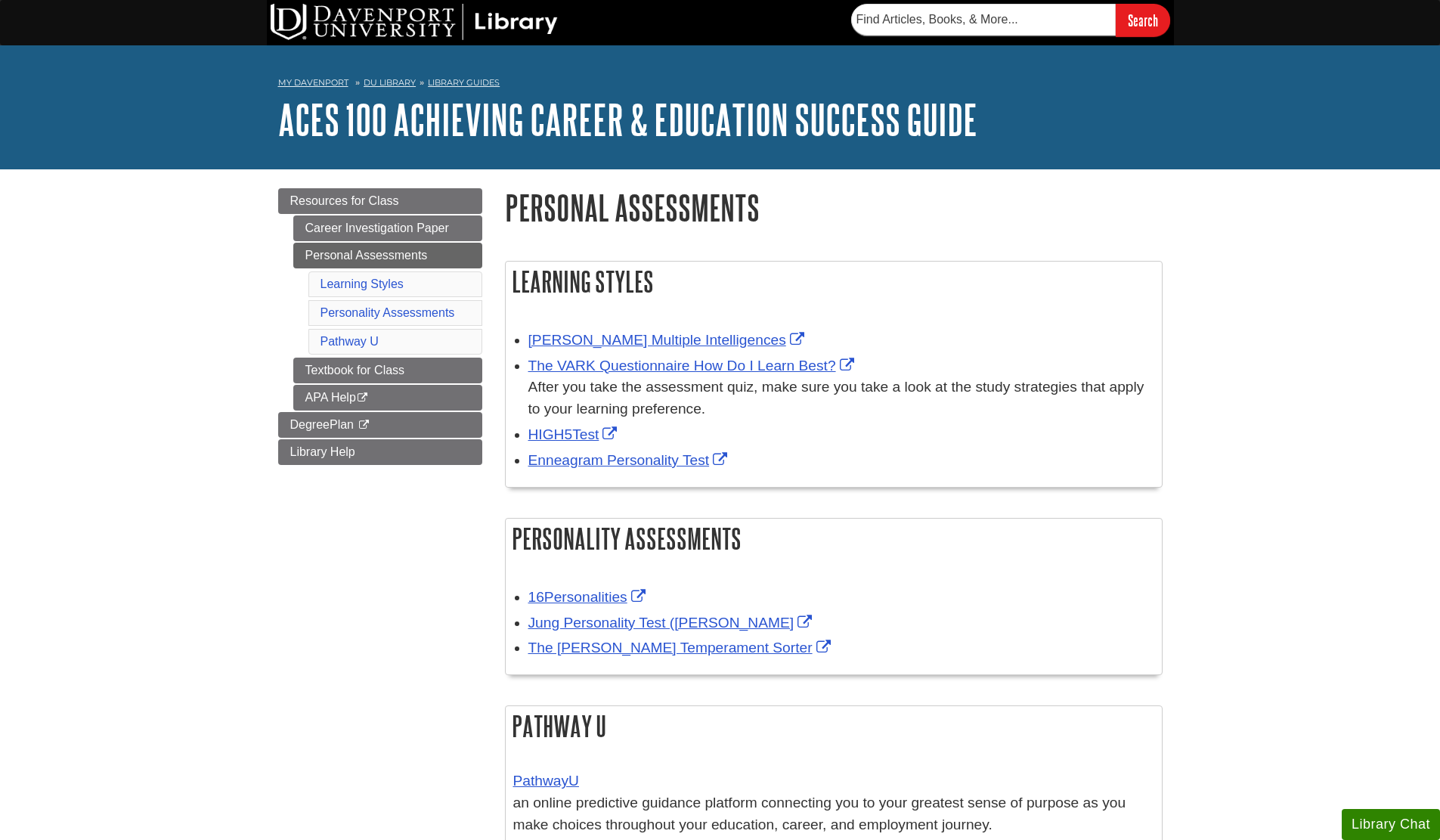 The image size is (1440, 840). What do you see at coordinates (834, 726) in the screenshot?
I see `h2: Pathway U` at bounding box center [834, 726].